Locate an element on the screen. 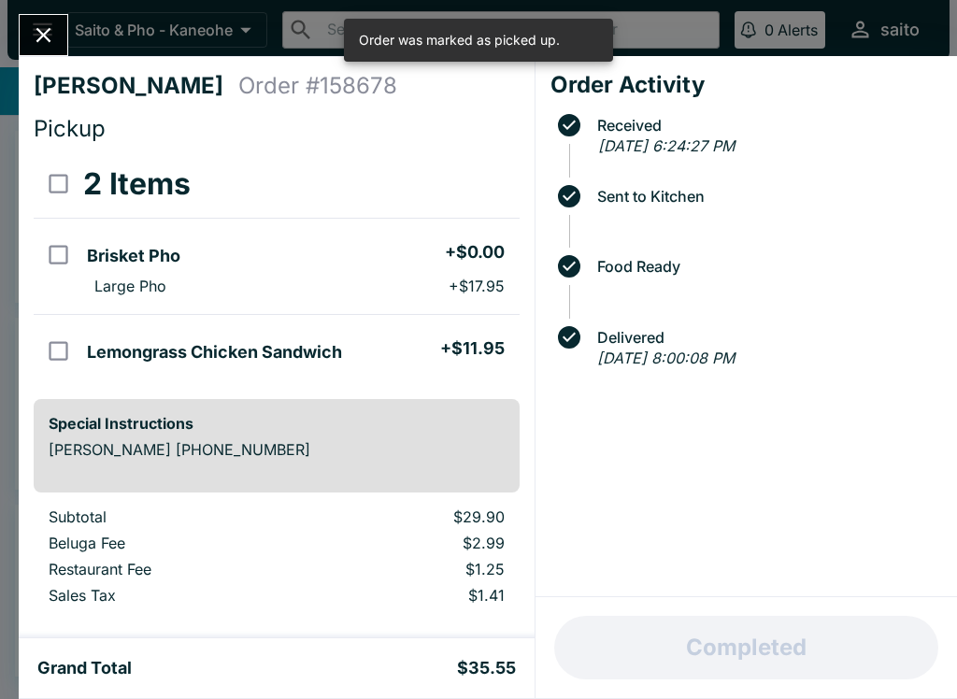 This screenshot has height=699, width=957. span: Food Ready is located at coordinates (765, 266).